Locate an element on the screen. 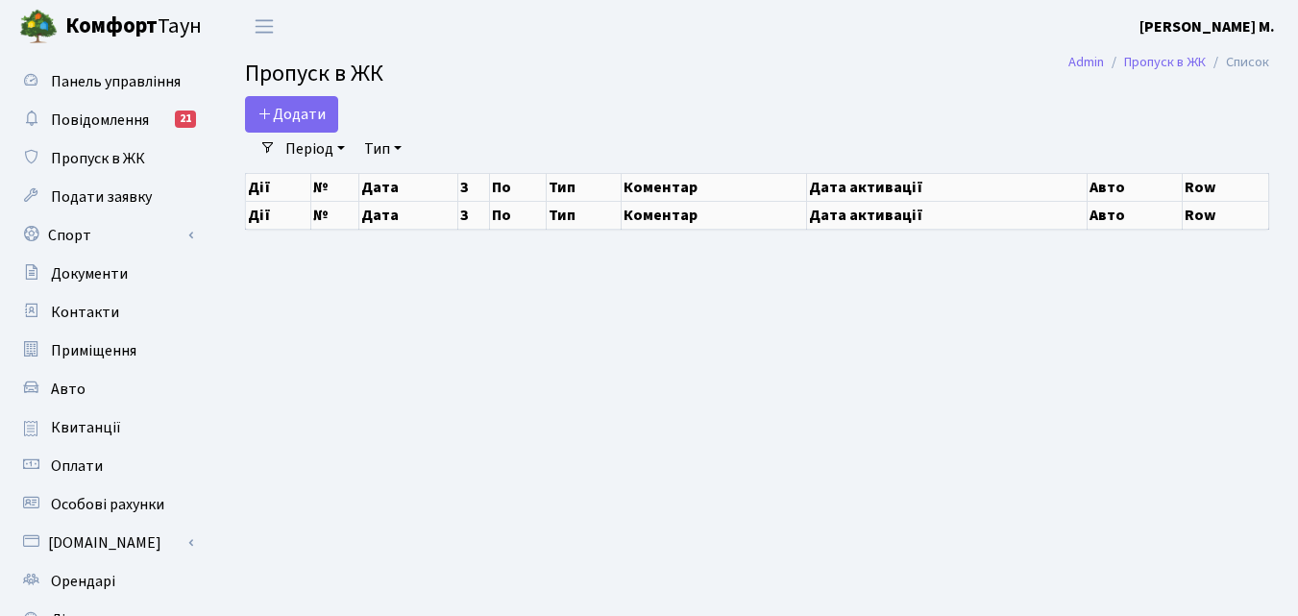  span: Орендарі is located at coordinates (83, 581).